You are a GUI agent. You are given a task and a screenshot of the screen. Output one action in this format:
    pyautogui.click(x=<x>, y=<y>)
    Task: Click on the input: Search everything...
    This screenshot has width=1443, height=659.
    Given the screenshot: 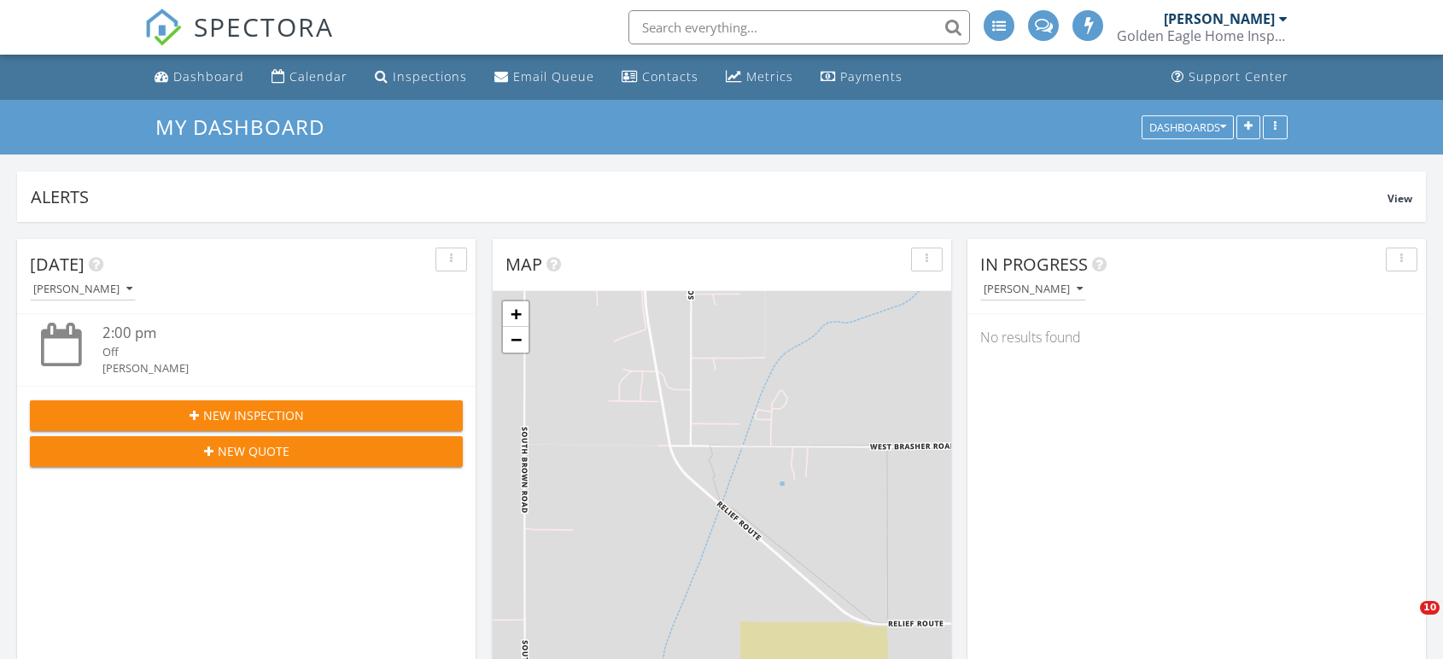 What is the action you would take?
    pyautogui.click(x=799, y=27)
    